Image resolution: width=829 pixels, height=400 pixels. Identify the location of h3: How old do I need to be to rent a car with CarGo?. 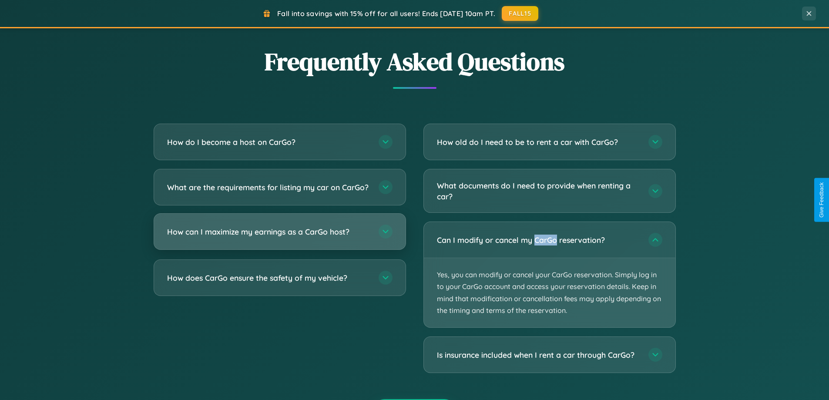
(539, 142).